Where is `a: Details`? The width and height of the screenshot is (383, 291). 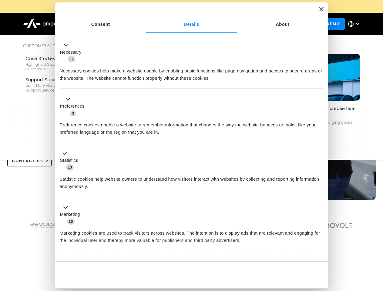
a: Details is located at coordinates (191, 24).